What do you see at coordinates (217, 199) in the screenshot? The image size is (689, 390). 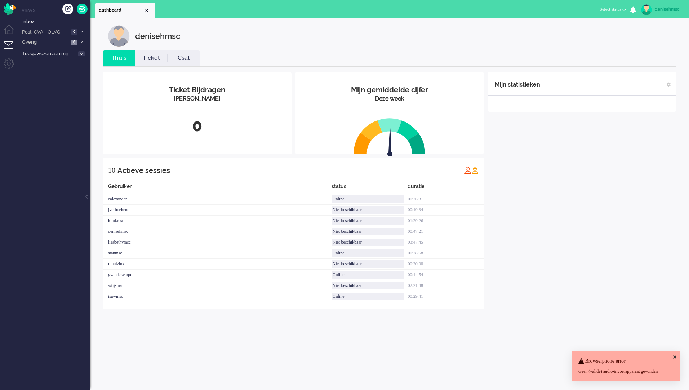 I see `div: ealexander` at bounding box center [217, 199].